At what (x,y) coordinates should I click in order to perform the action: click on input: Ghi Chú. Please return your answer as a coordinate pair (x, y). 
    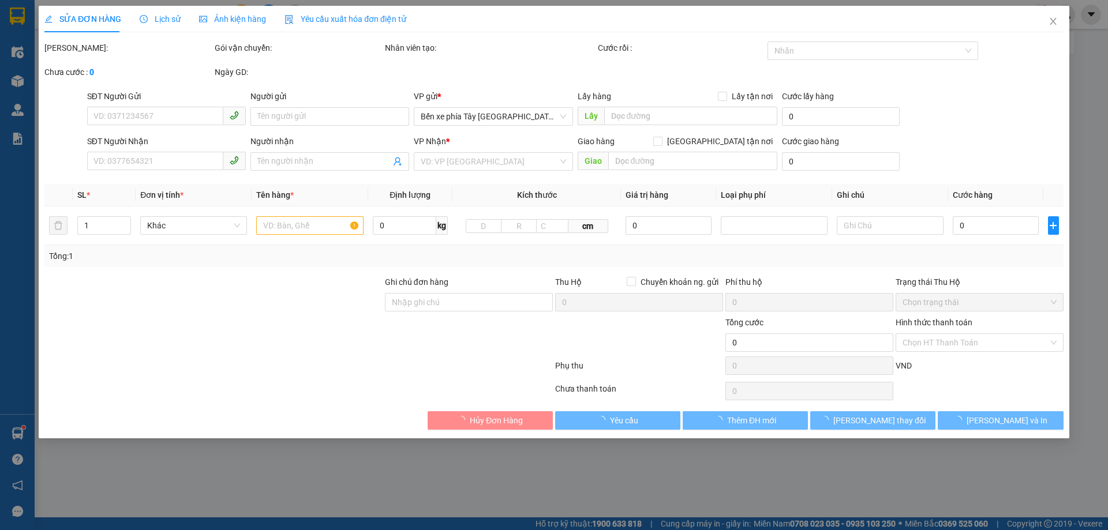
    Looking at the image, I should click on (890, 226).